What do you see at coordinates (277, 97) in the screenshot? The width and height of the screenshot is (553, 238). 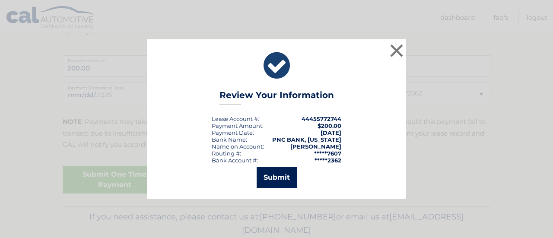 I see `h3: Review Your Information` at bounding box center [277, 97].